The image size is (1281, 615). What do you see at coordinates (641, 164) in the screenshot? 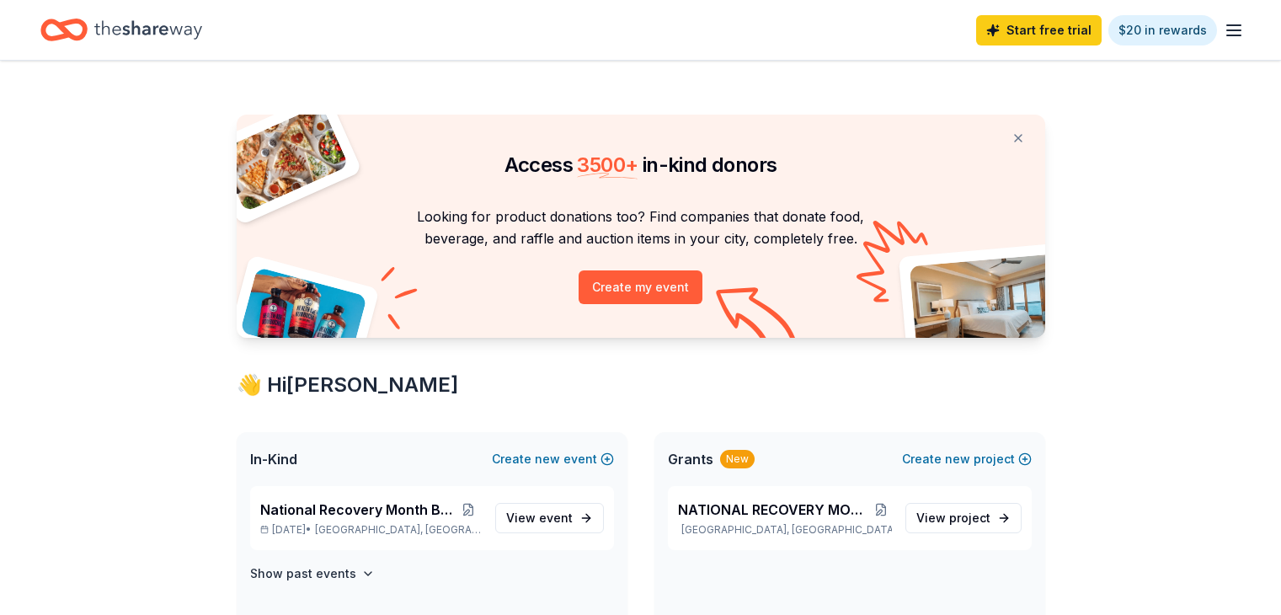
I see `span: Access in-kind donors` at bounding box center [641, 164].